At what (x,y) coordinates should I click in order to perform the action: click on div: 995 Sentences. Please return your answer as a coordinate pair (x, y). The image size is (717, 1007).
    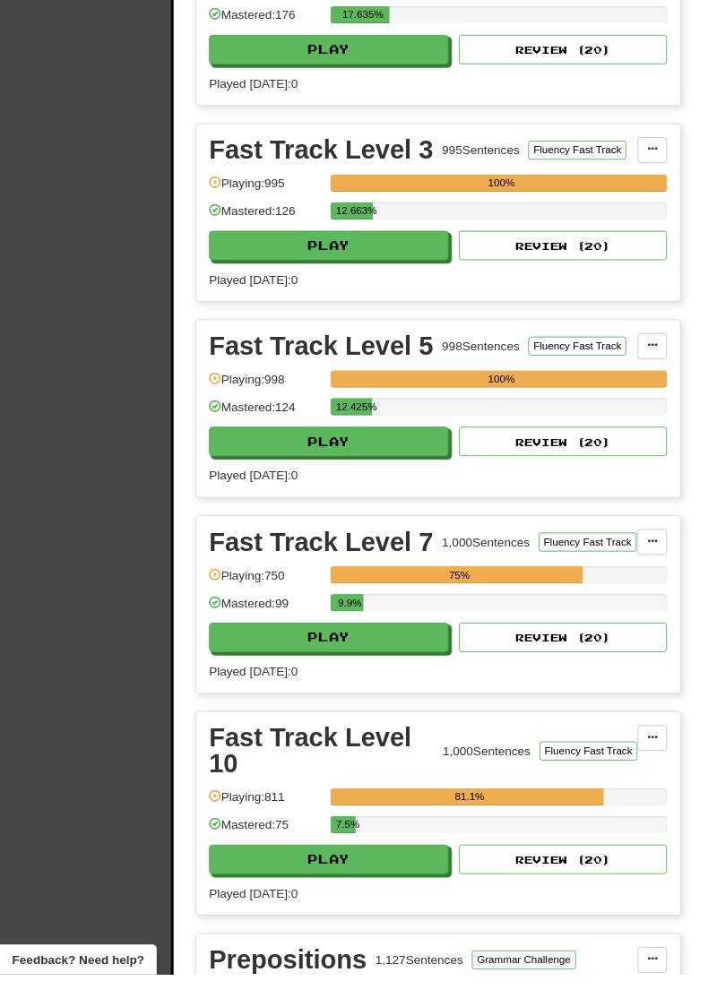
    Looking at the image, I should click on (497, 155).